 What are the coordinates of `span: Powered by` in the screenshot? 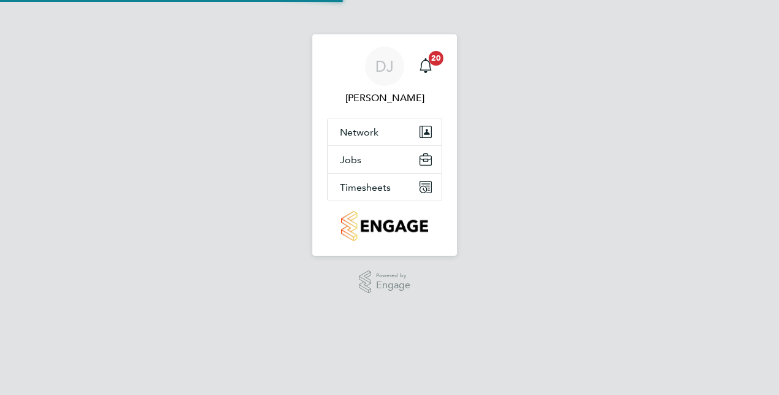 It's located at (393, 275).